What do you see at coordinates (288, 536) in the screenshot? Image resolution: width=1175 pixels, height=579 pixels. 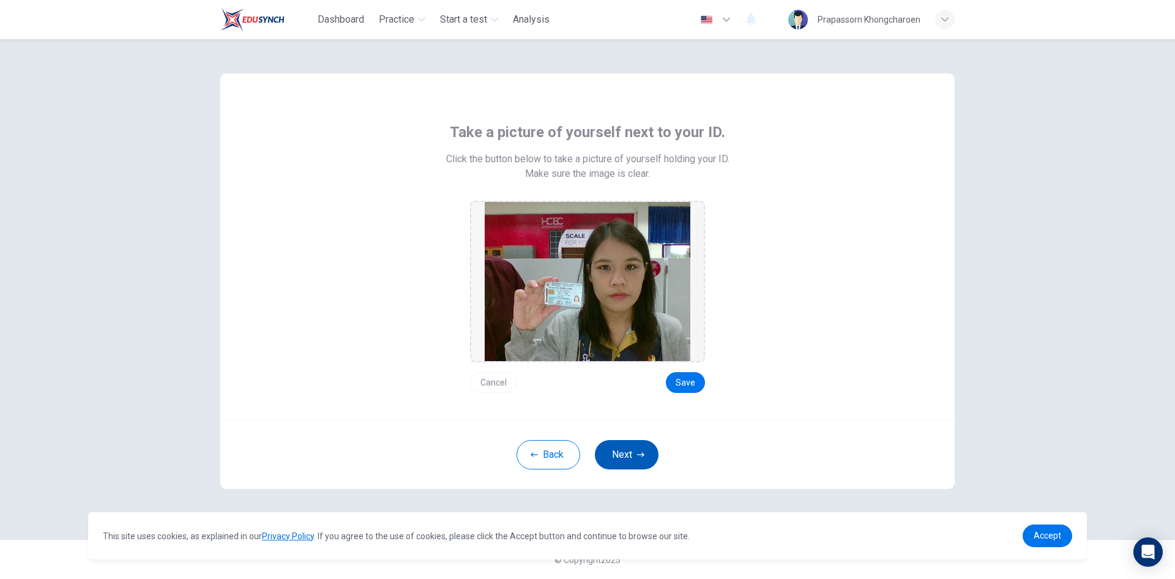 I see `a: Privacy Policy` at bounding box center [288, 536].